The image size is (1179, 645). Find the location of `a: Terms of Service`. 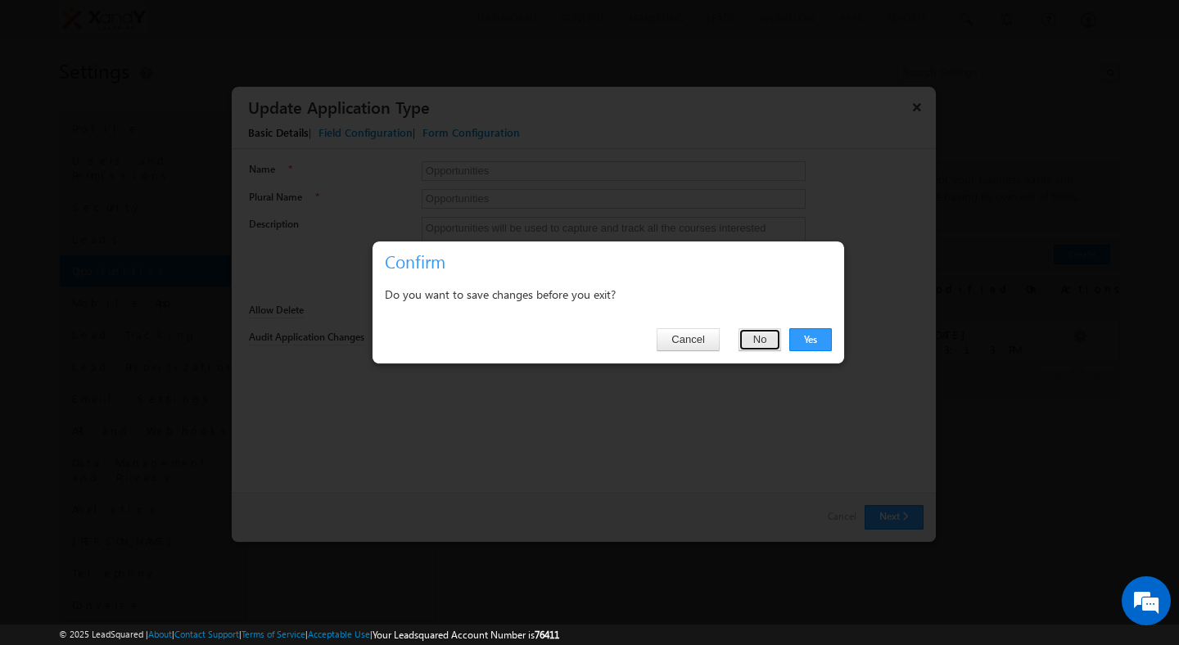

a: Terms of Service is located at coordinates (273, 634).